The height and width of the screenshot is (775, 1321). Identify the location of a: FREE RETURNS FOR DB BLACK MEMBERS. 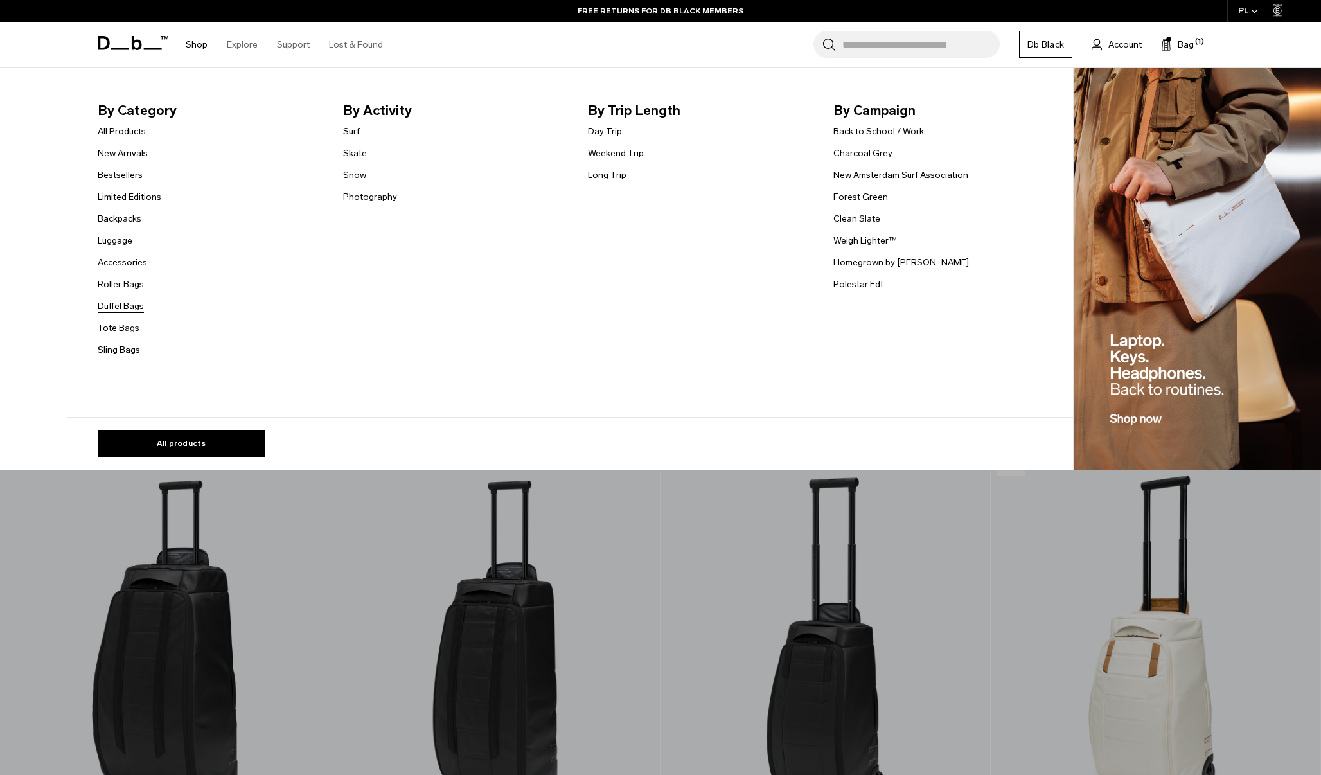
(660, 11).